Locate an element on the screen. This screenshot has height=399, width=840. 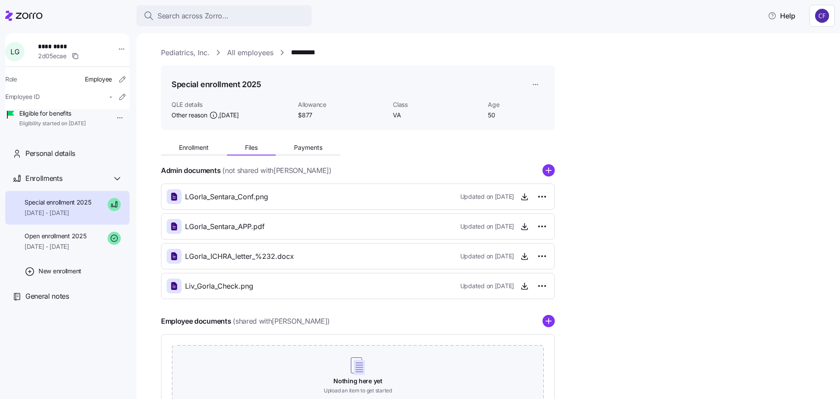
span: LGorla_ICHRA_letter_%232.docx is located at coordinates (239, 256).